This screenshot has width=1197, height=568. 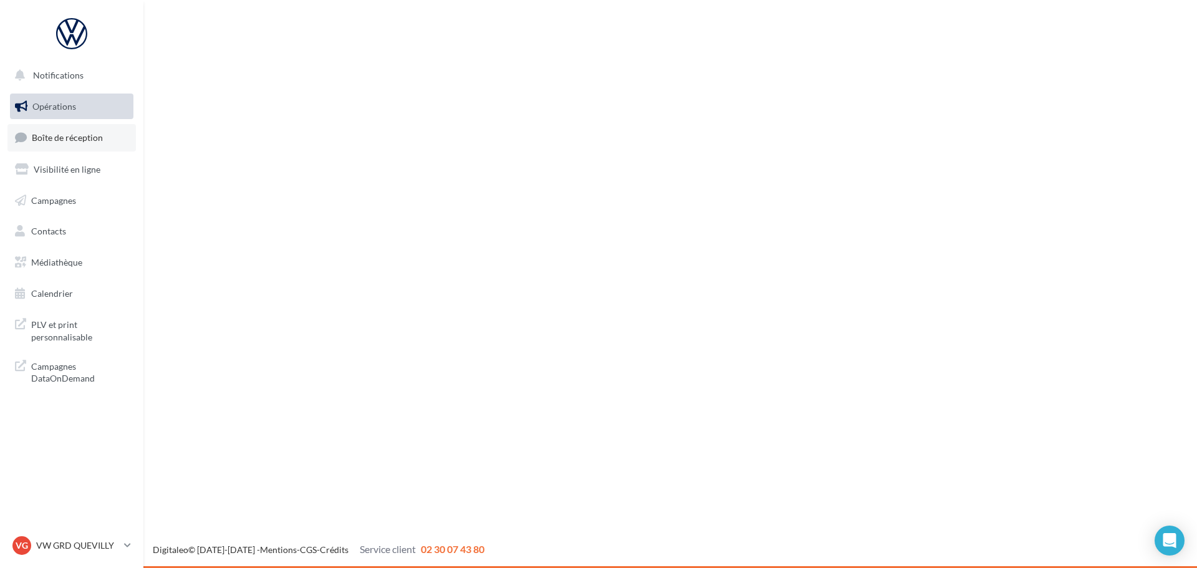 What do you see at coordinates (69, 75) in the screenshot?
I see `button: Notifications` at bounding box center [69, 75].